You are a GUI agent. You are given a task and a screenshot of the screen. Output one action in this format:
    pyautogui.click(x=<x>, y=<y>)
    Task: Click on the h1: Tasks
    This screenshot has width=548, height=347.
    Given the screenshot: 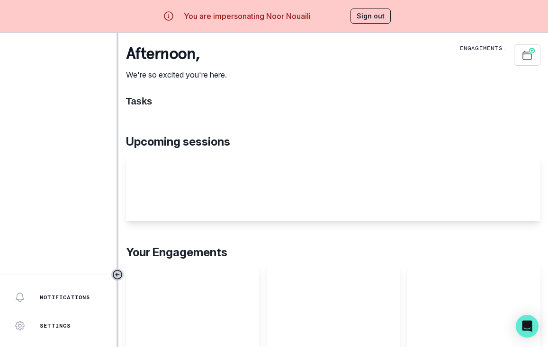 What is the action you would take?
    pyautogui.click(x=333, y=101)
    